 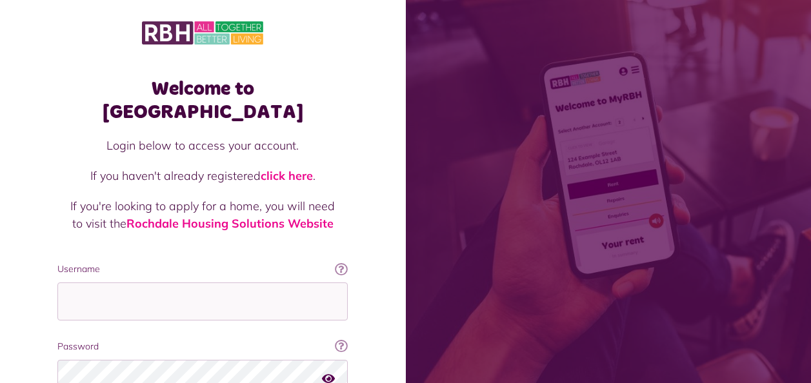 I want to click on p: If you haven't already registered ., so click(x=203, y=176).